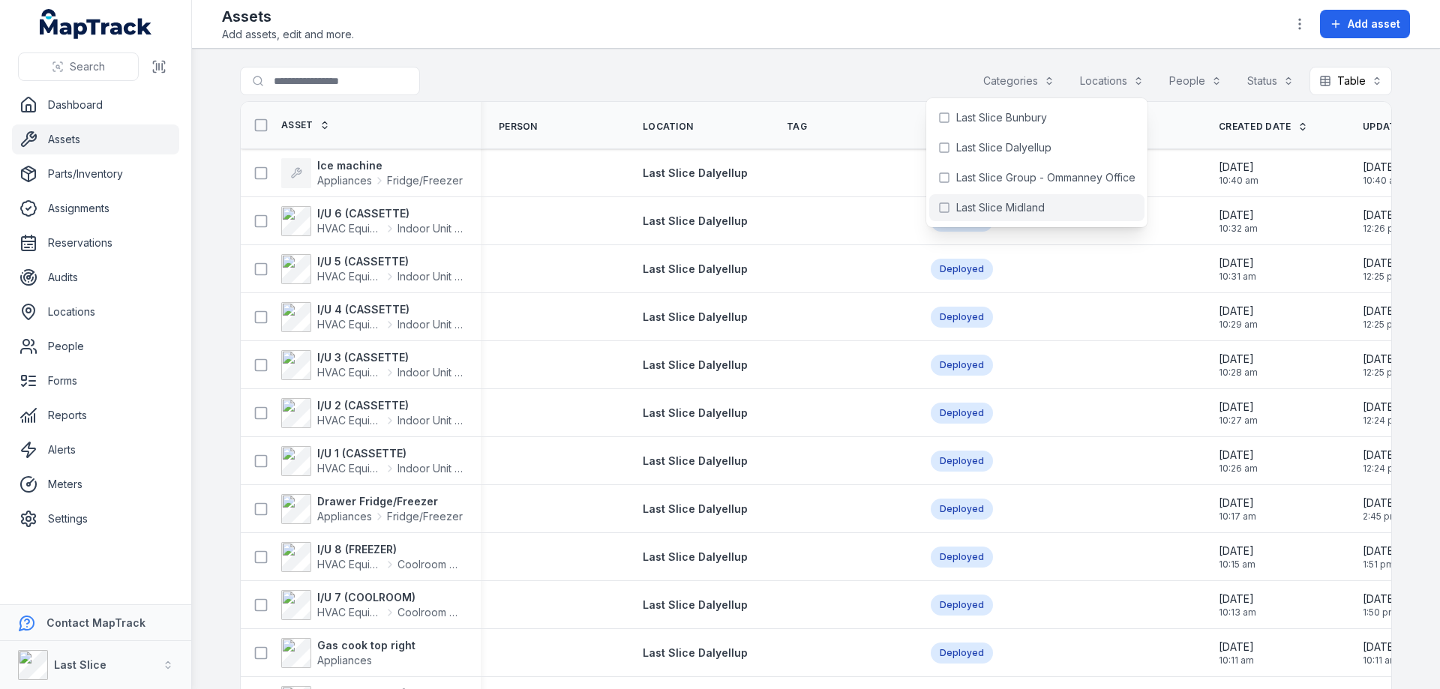  I want to click on a: Audits, so click(95, 278).